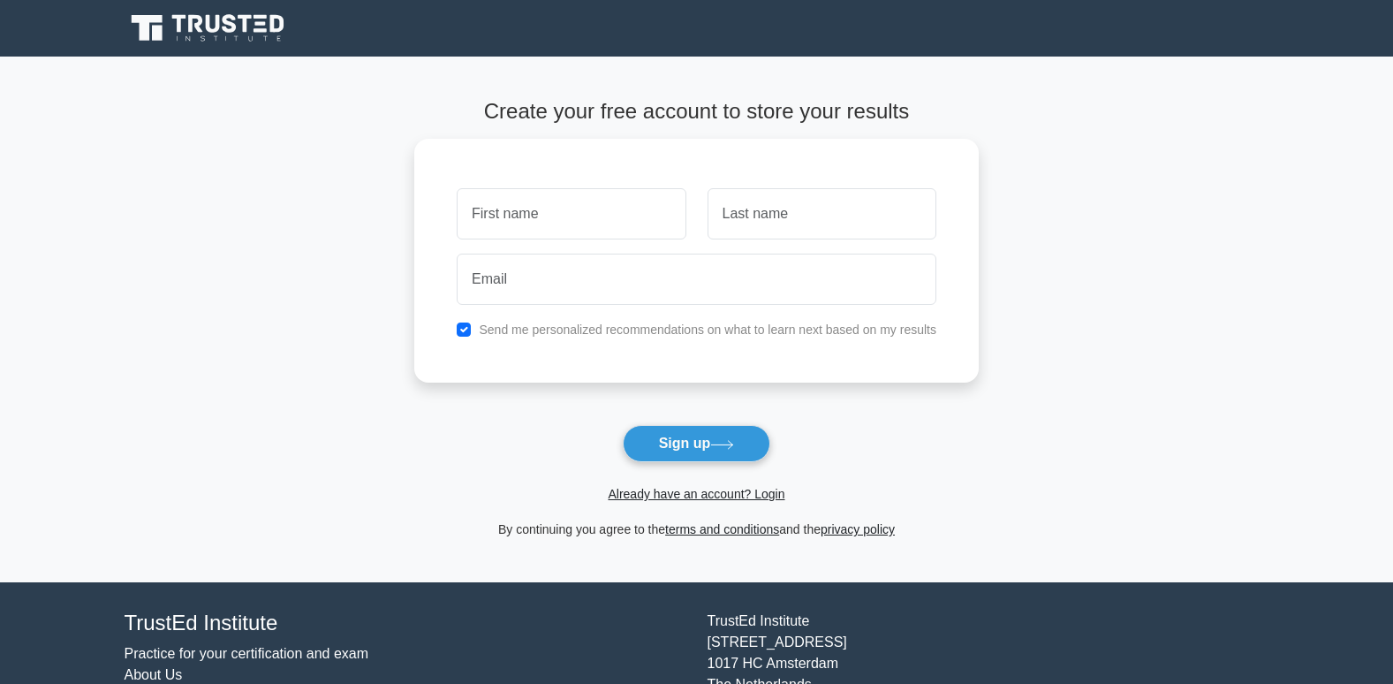  Describe the element at coordinates (722, 529) in the screenshot. I see `a: terms and conditions` at that location.